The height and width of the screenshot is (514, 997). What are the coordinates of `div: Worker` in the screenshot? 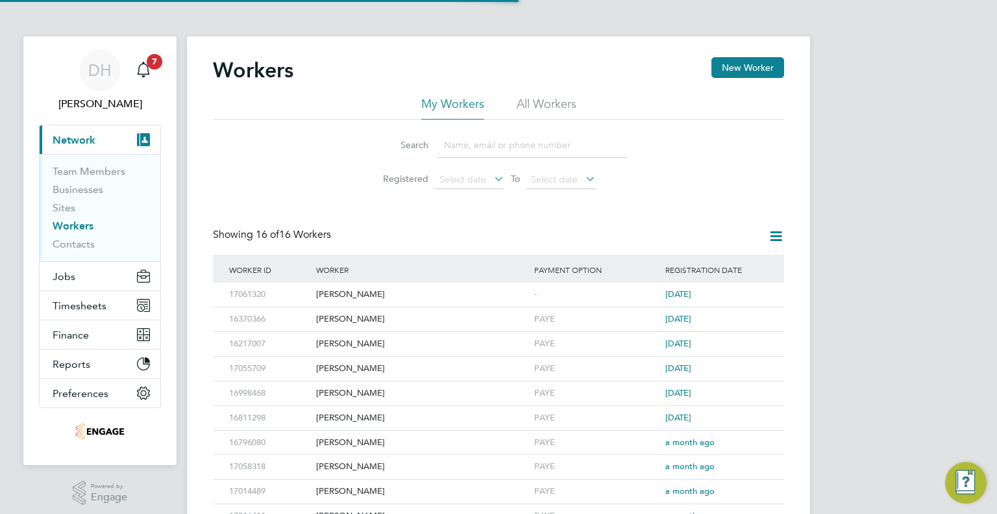 It's located at (422, 269).